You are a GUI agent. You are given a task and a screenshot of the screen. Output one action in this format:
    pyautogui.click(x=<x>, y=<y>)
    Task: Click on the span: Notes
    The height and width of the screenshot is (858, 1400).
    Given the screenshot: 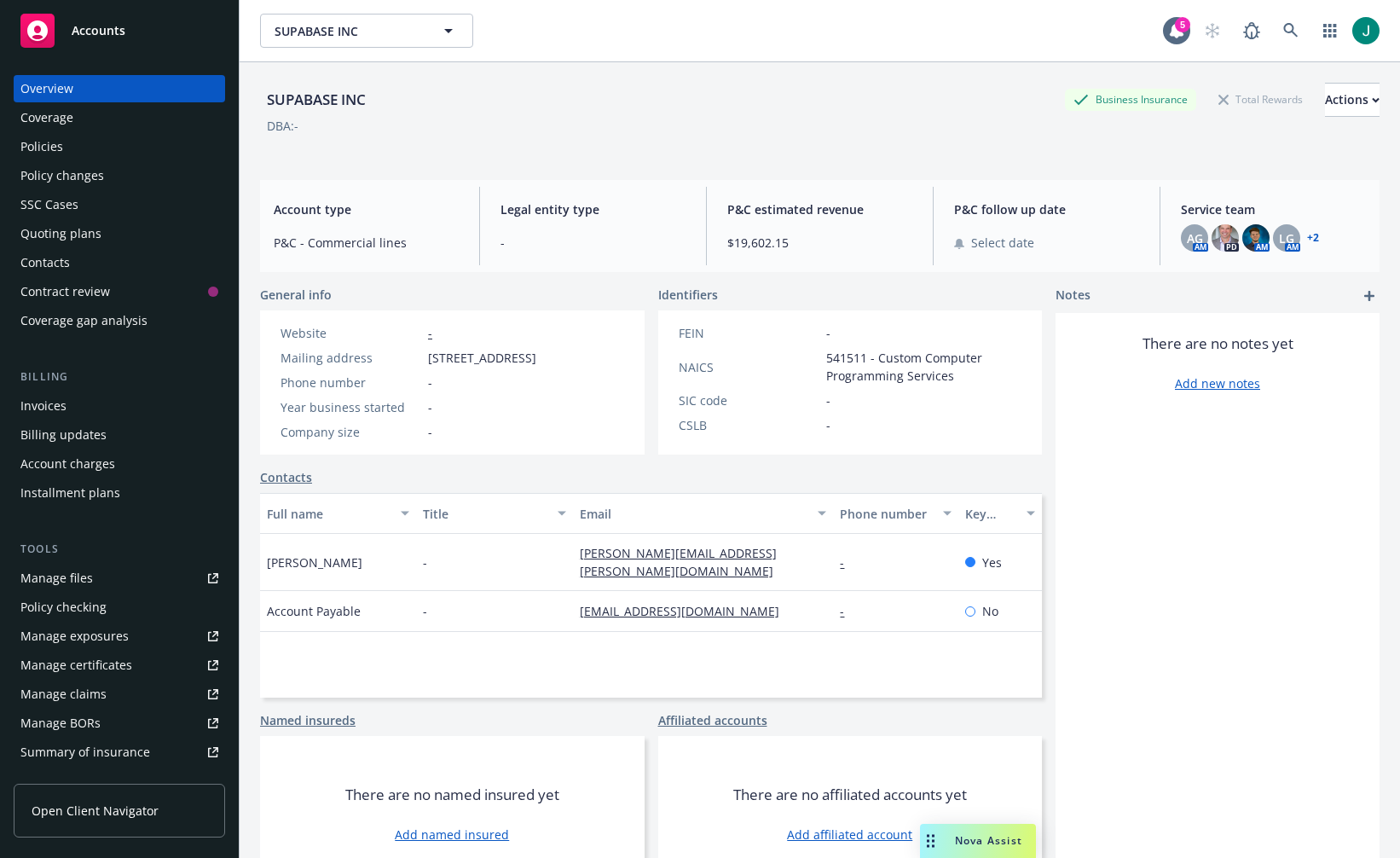 What is the action you would take?
    pyautogui.click(x=1073, y=296)
    